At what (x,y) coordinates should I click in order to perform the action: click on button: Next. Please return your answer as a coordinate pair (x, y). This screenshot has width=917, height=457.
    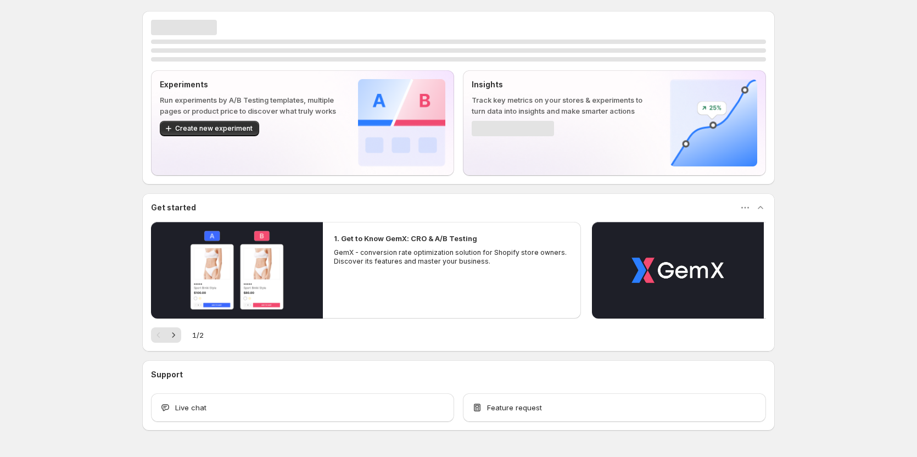
    Looking at the image, I should click on (174, 335).